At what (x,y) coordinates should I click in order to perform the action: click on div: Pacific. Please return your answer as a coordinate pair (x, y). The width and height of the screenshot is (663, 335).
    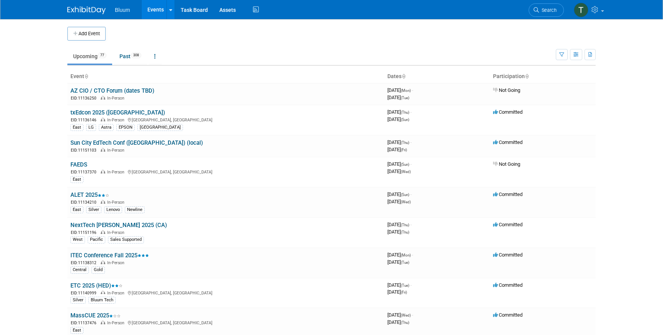
    Looking at the image, I should click on (97, 240).